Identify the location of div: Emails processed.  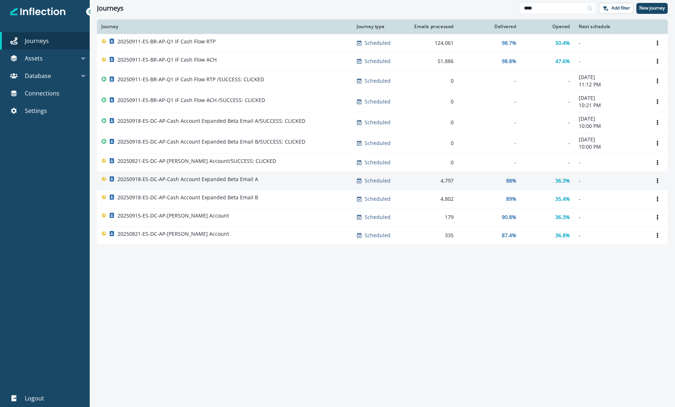
(432, 27).